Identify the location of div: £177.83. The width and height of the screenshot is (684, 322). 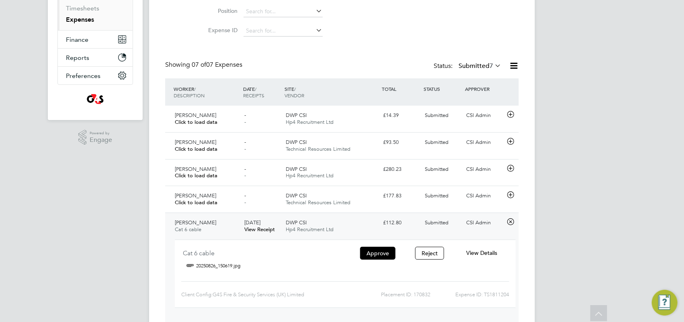
(400, 196).